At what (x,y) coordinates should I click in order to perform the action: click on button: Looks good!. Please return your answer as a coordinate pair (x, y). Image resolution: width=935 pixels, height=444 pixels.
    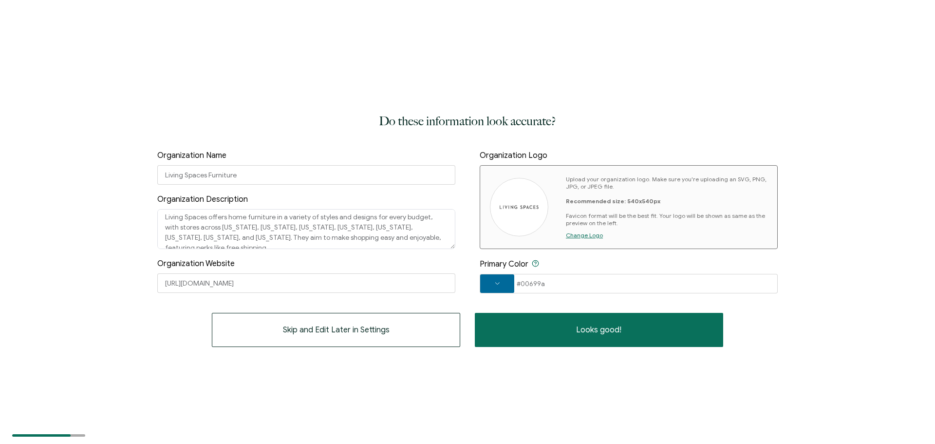
    Looking at the image, I should click on (599, 330).